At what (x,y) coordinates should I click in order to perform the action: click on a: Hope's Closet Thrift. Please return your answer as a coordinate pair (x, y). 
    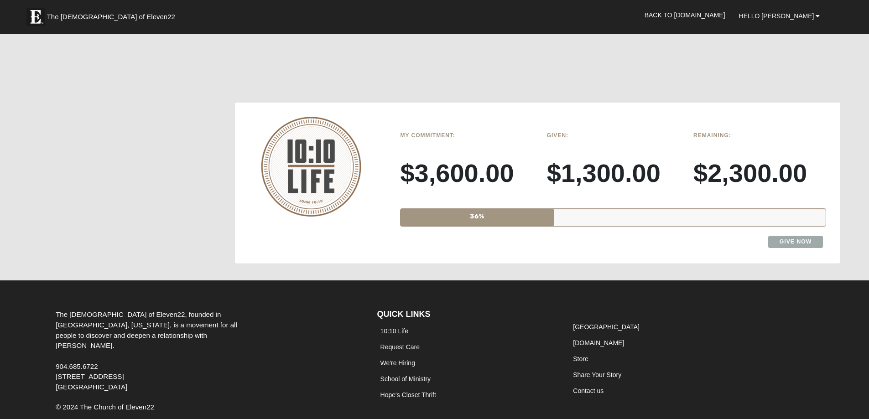
    Looking at the image, I should click on (408, 395).